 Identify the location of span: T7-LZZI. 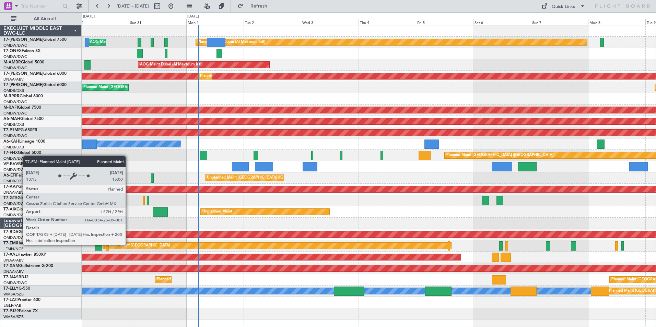
(10, 300).